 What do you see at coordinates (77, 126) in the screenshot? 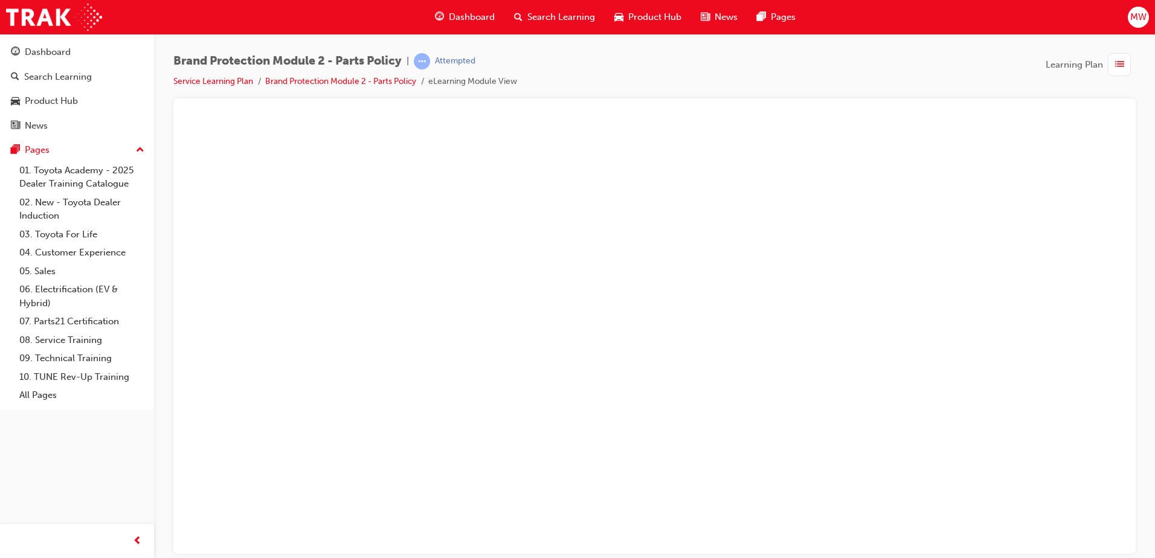
I see `a: News` at bounding box center [77, 126].